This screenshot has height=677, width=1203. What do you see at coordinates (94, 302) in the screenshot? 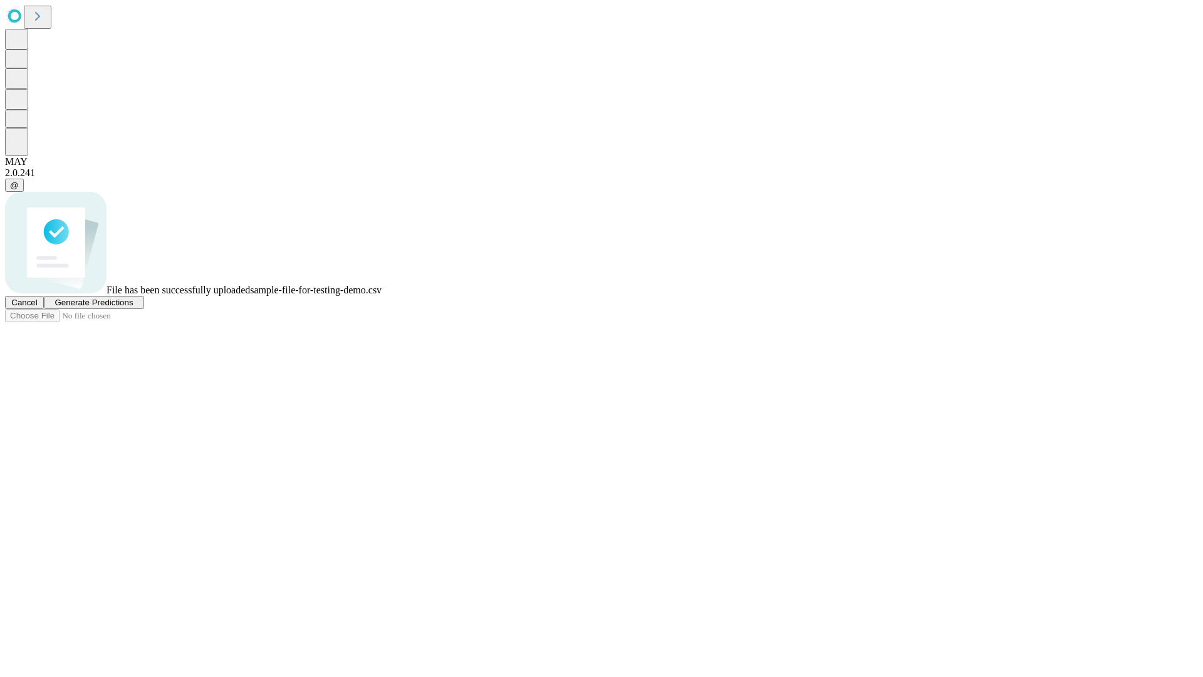
I see `button: Generate Predictions` at bounding box center [94, 302].